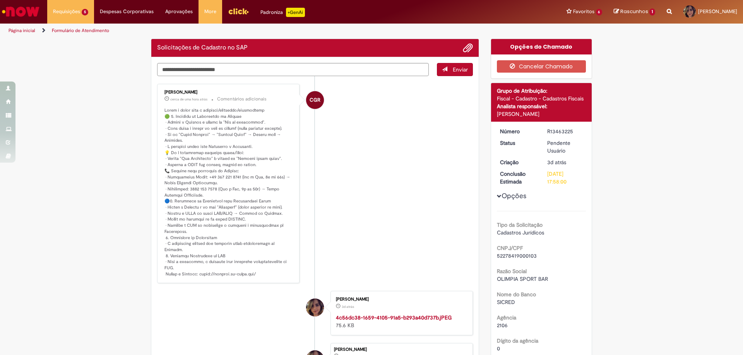  What do you see at coordinates (315, 100) in the screenshot?
I see `div: Camila Garcia Rafael` at bounding box center [315, 100].